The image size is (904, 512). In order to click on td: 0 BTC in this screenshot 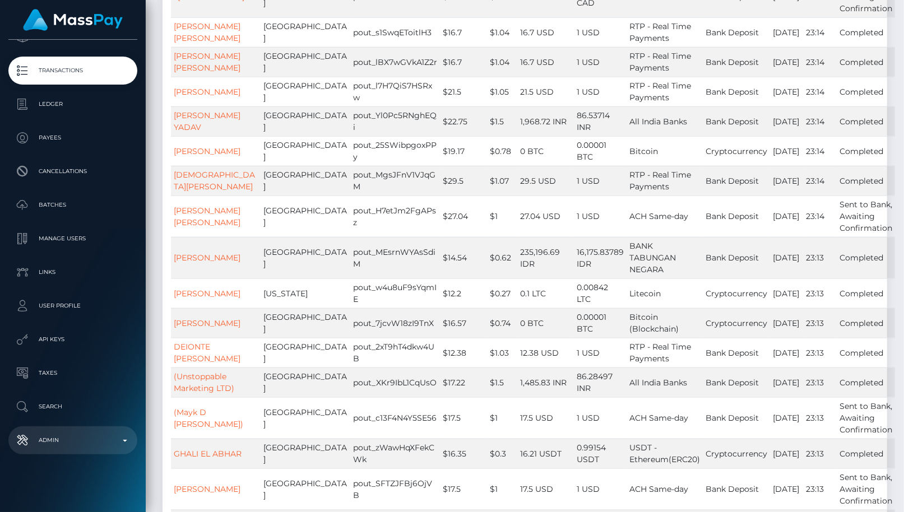, I will do `click(545, 323)`.